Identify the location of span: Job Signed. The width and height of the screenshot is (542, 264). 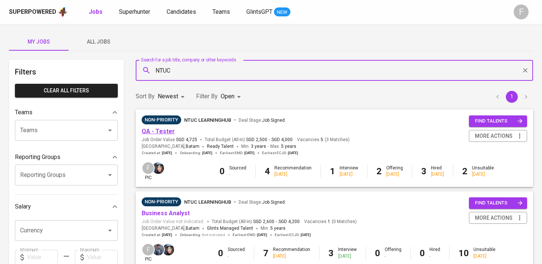
(273, 120).